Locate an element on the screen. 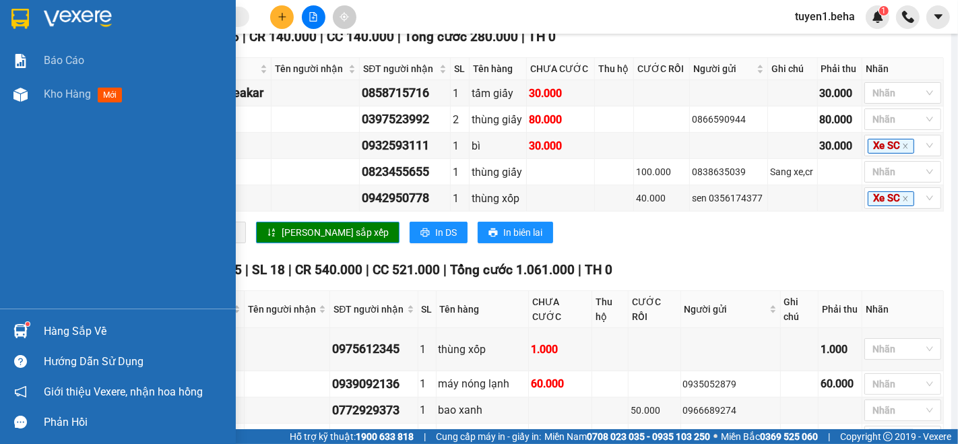 The width and height of the screenshot is (958, 444). td: 0823455655 is located at coordinates (405, 172).